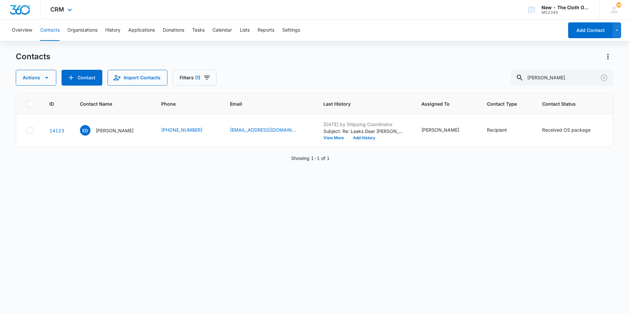 Image resolution: width=629 pixels, height=314 pixels. I want to click on button: History, so click(113, 30).